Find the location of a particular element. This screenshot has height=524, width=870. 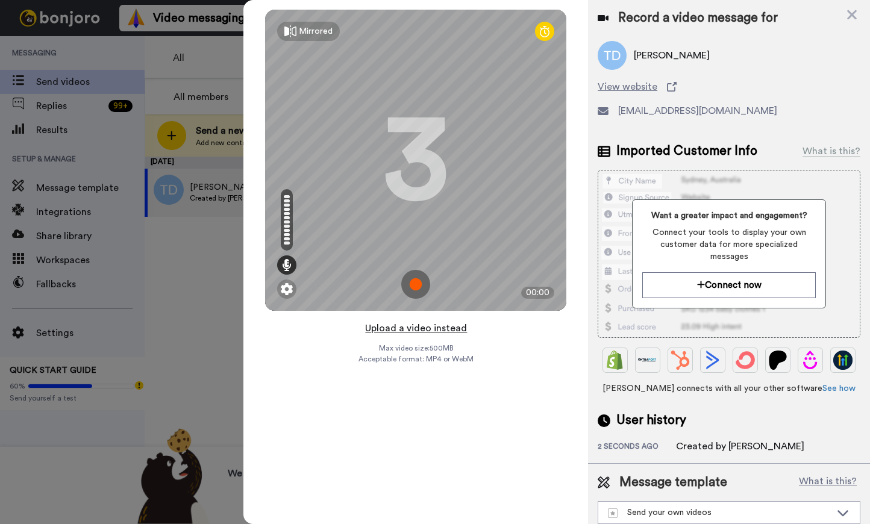

img: Hubspot is located at coordinates (680, 360).